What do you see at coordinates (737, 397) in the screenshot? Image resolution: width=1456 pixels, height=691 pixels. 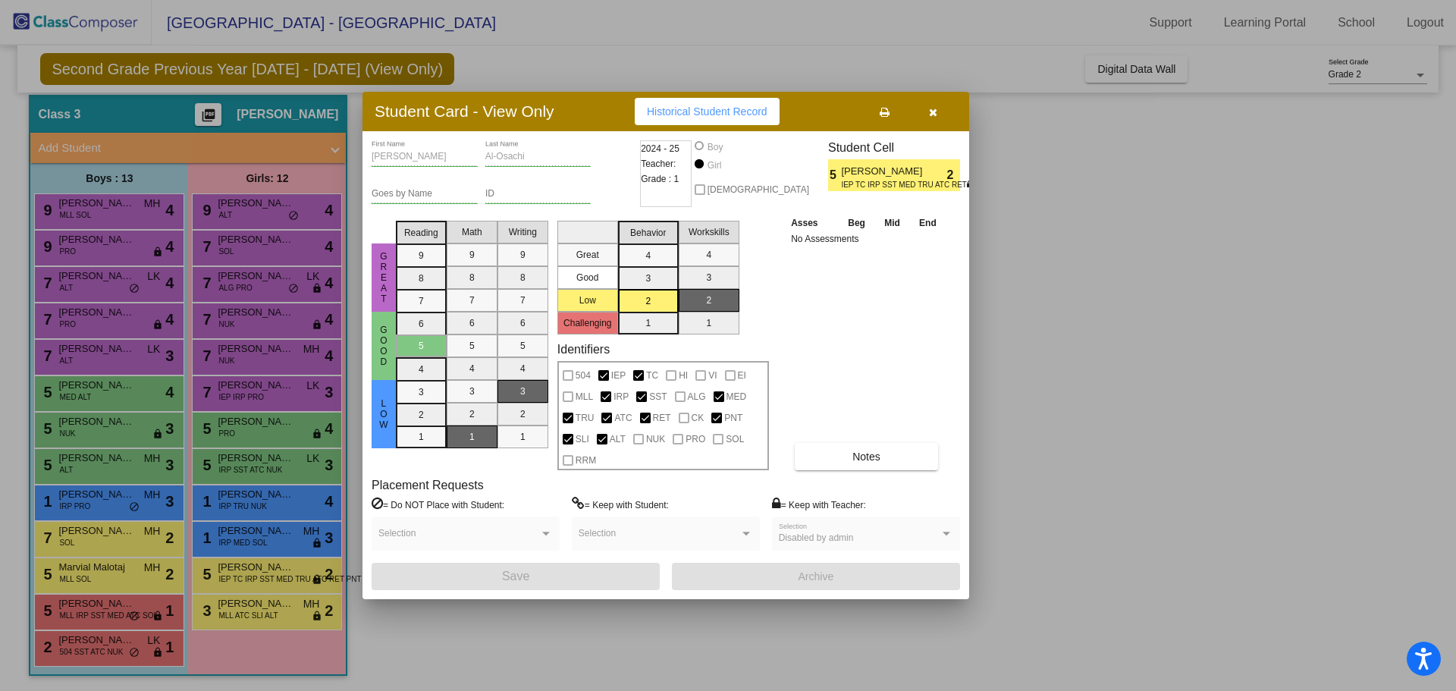 I see `span: MED` at bounding box center [737, 397].